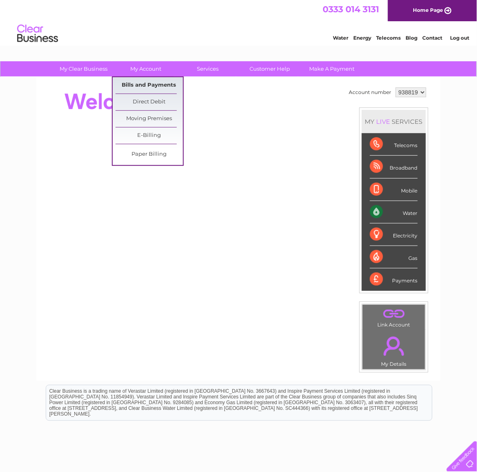 Image resolution: width=477 pixels, height=472 pixels. Describe the element at coordinates (383, 121) in the screenshot. I see `div: LIVE` at that location.